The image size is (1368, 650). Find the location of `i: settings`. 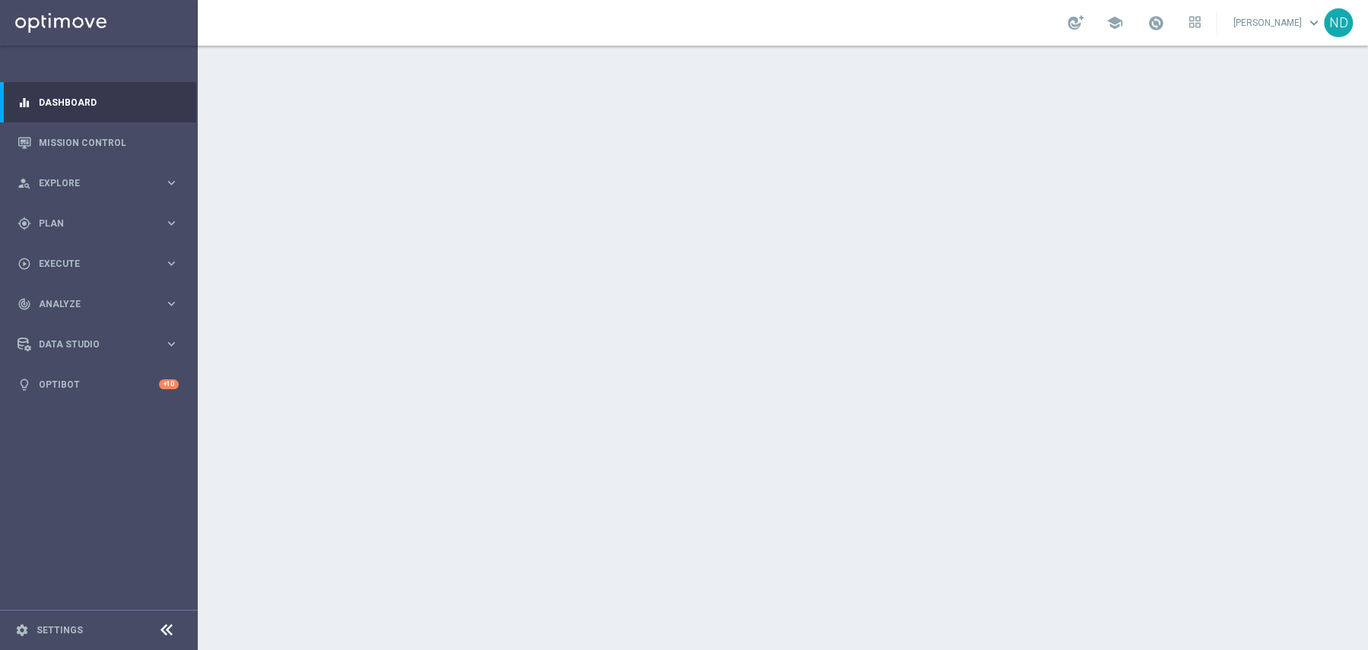

i: settings is located at coordinates (22, 630).